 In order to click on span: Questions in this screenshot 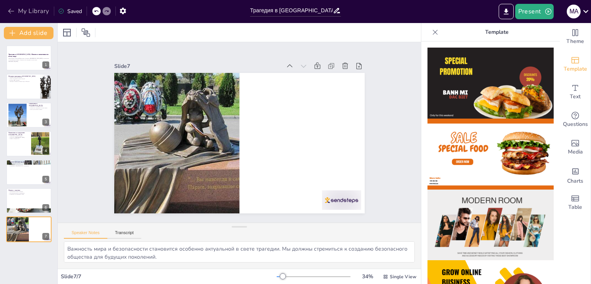, I will do `click(575, 125)`.